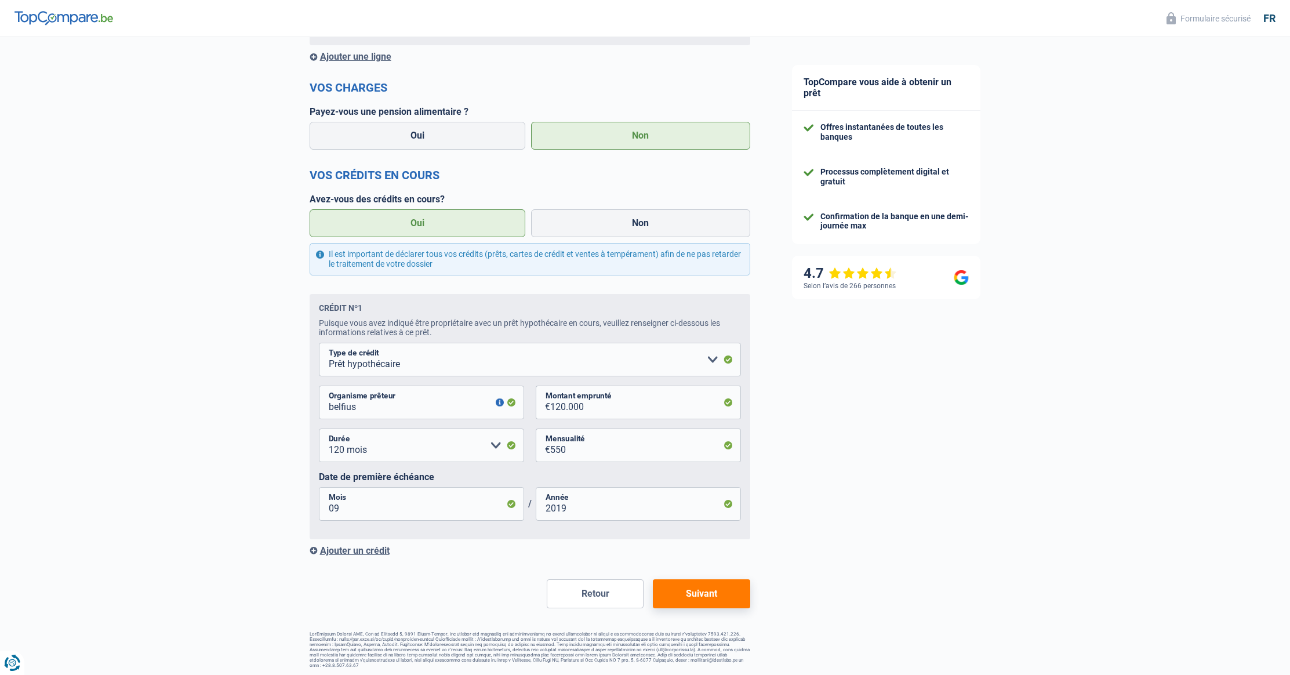 Image resolution: width=1290 pixels, height=675 pixels. Describe the element at coordinates (64, 18) in the screenshot. I see `img: TopCompare Logo` at that location.